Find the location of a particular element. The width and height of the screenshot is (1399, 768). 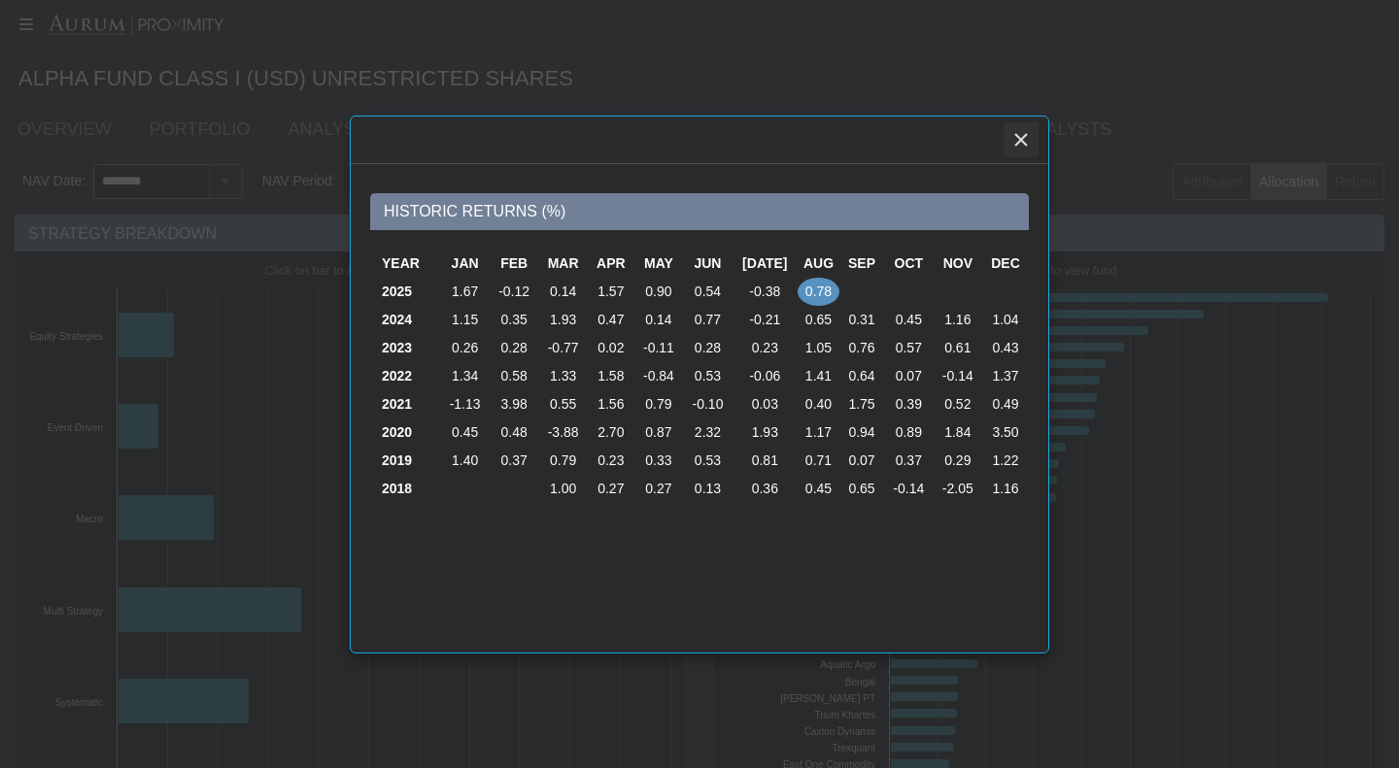

td: 0.26 is located at coordinates (464, 348).